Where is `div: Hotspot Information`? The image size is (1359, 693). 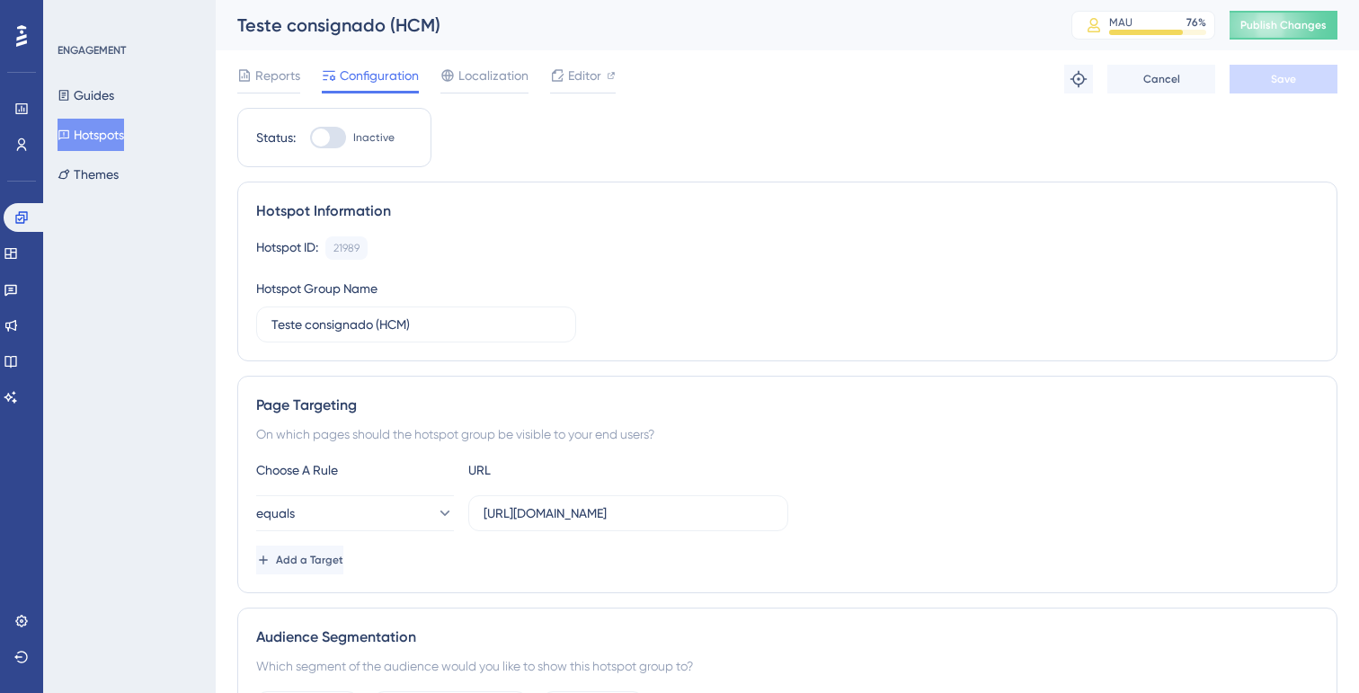
div: Hotspot Information is located at coordinates (787, 211).